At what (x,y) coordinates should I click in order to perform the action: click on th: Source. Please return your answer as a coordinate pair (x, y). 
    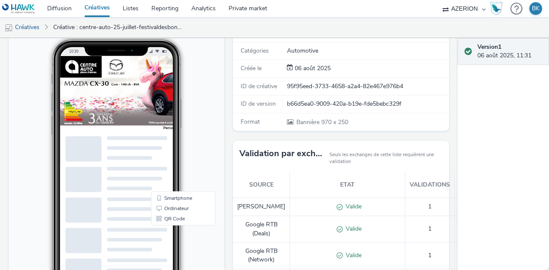
    Looking at the image, I should click on (261, 185).